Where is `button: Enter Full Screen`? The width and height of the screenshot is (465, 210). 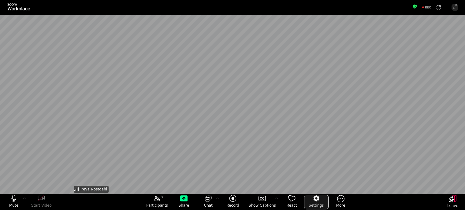
button: Enter Full Screen is located at coordinates (455, 7).